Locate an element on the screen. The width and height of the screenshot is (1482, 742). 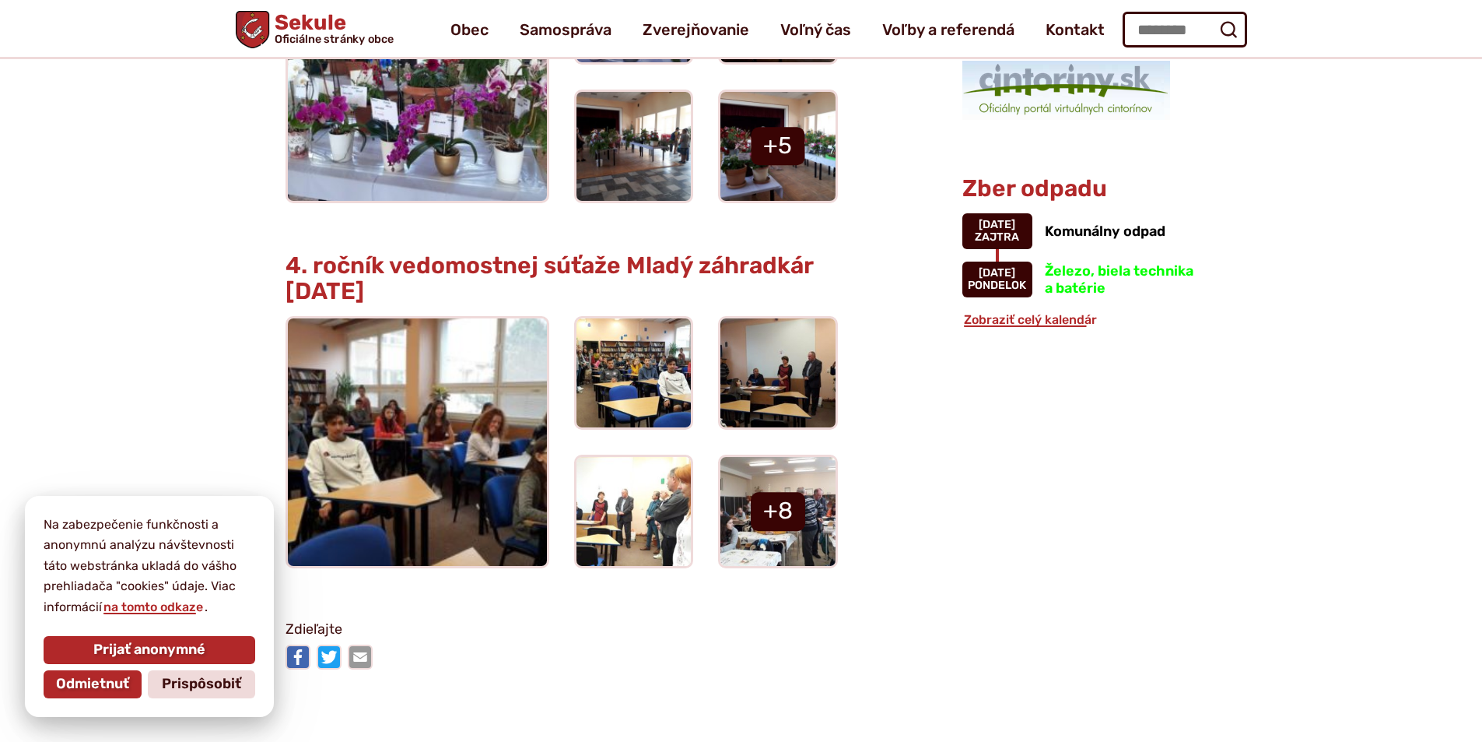
span: Obec is located at coordinates (469, 30).